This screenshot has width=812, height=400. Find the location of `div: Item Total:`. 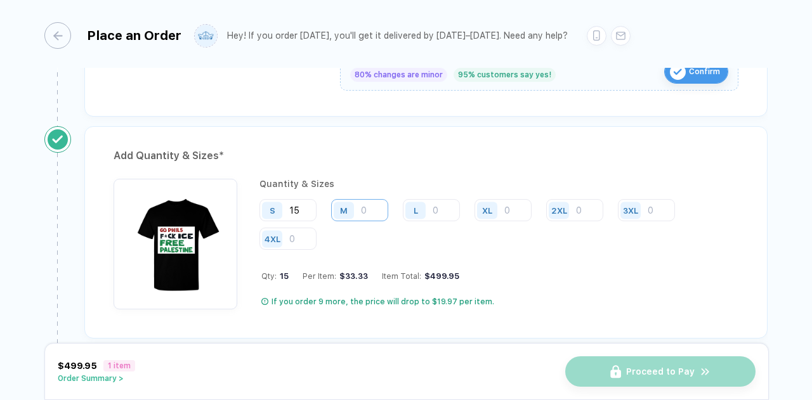

div: Item Total: is located at coordinates (421, 276).